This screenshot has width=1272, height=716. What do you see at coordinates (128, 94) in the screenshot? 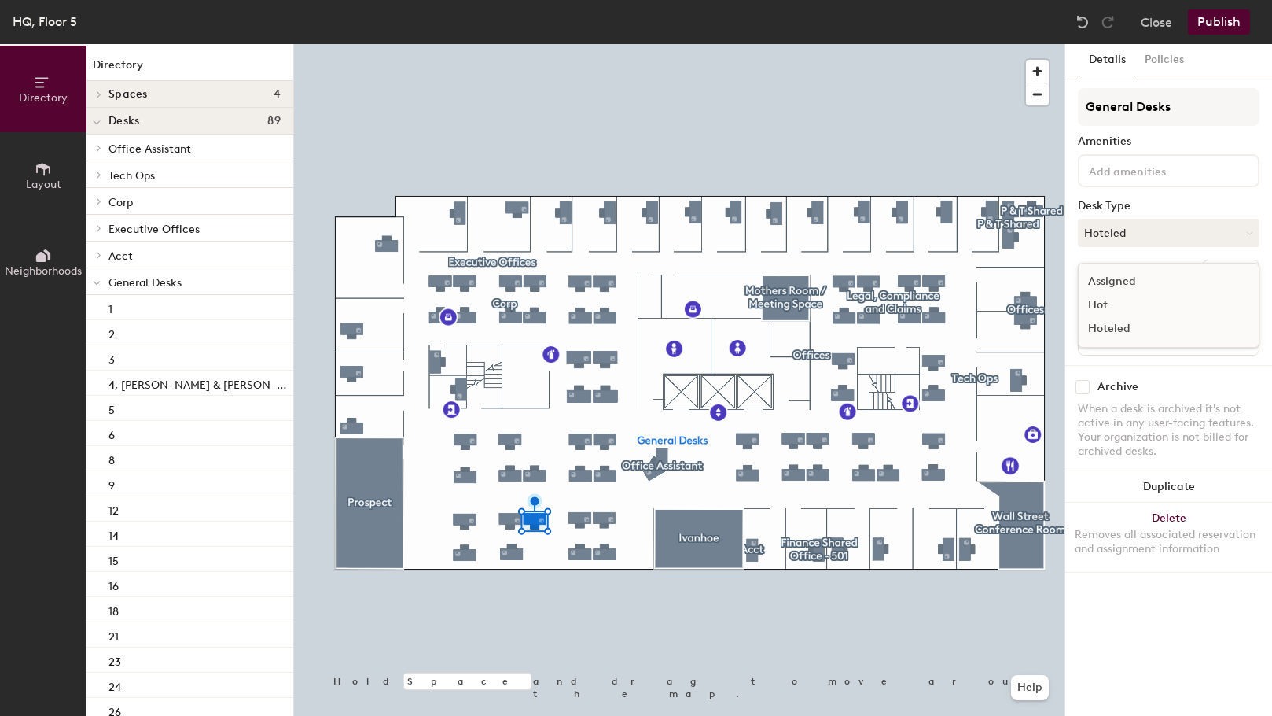
I see `span: Spaces` at bounding box center [128, 94].